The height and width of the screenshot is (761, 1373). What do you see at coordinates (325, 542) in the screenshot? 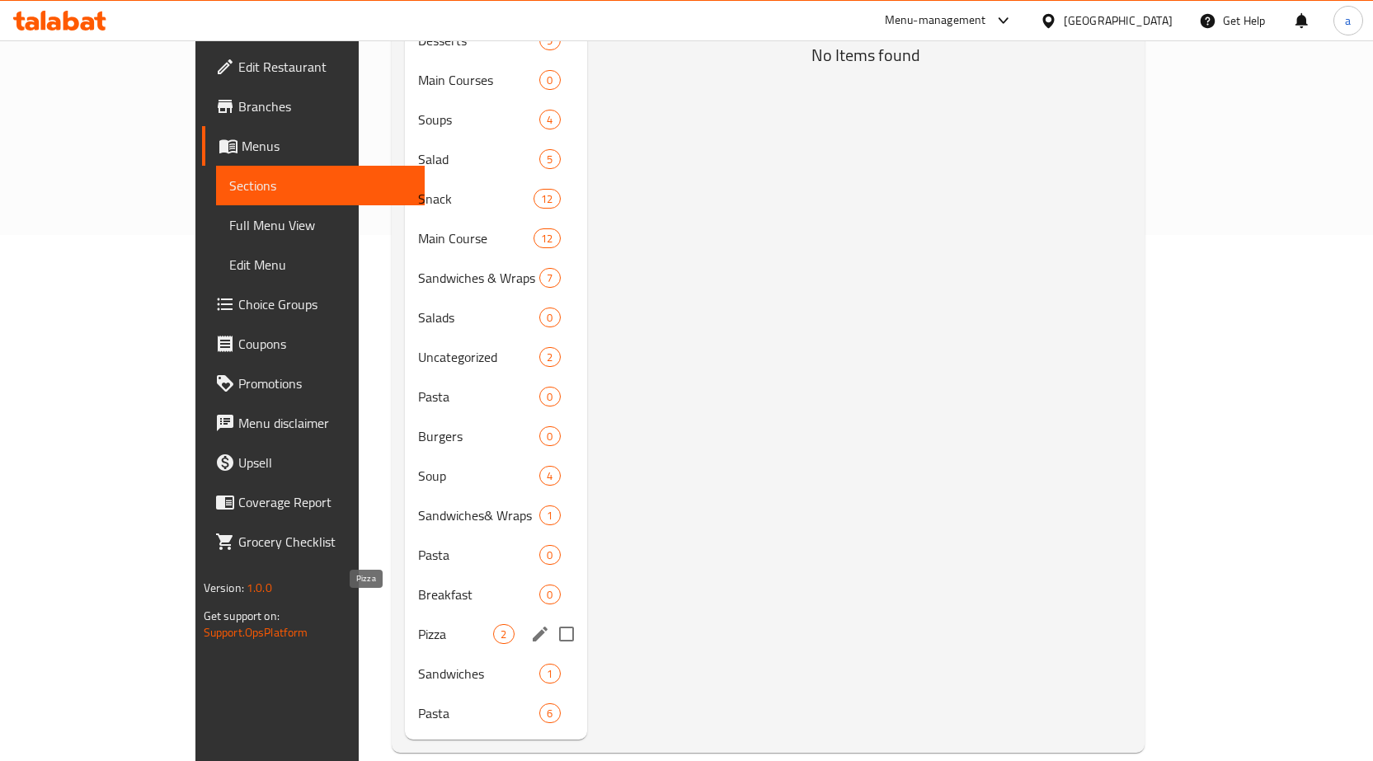
I see `span: Grocery Checklist` at bounding box center [325, 542].